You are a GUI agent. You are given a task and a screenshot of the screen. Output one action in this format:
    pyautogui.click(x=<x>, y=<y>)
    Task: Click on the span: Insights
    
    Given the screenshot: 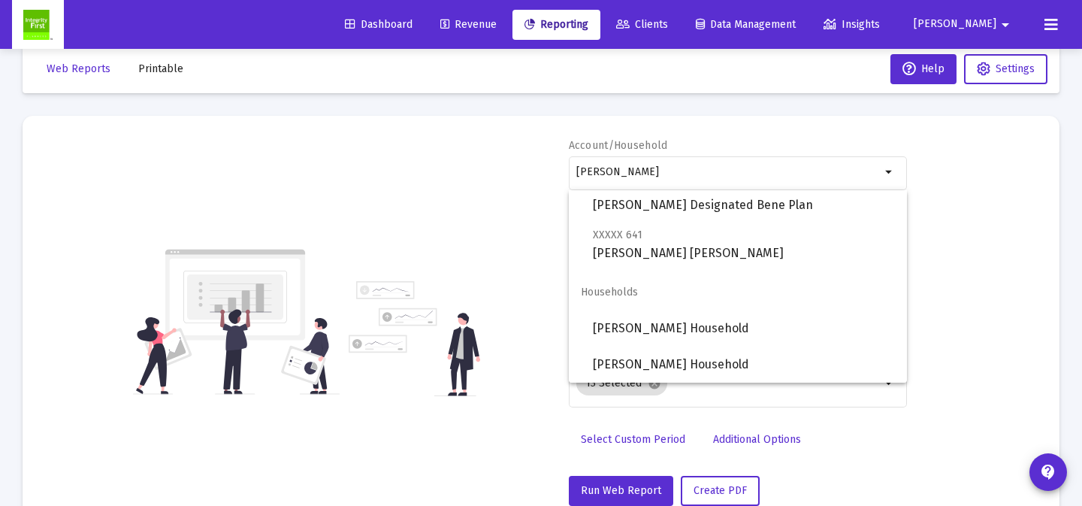 What is the action you would take?
    pyautogui.click(x=851, y=24)
    